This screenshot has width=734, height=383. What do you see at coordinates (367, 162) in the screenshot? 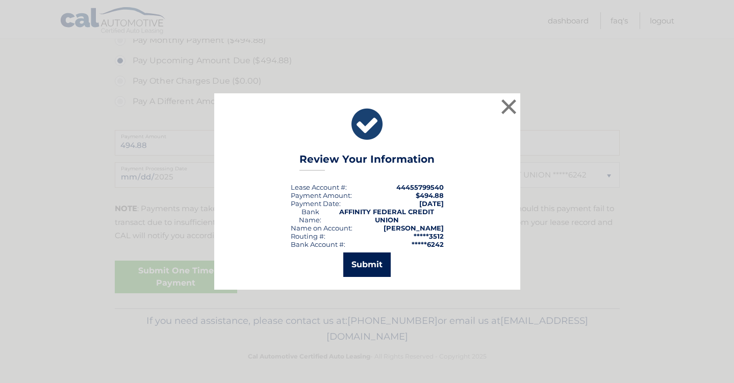
I see `h3: Review Your Information` at bounding box center [367, 162].